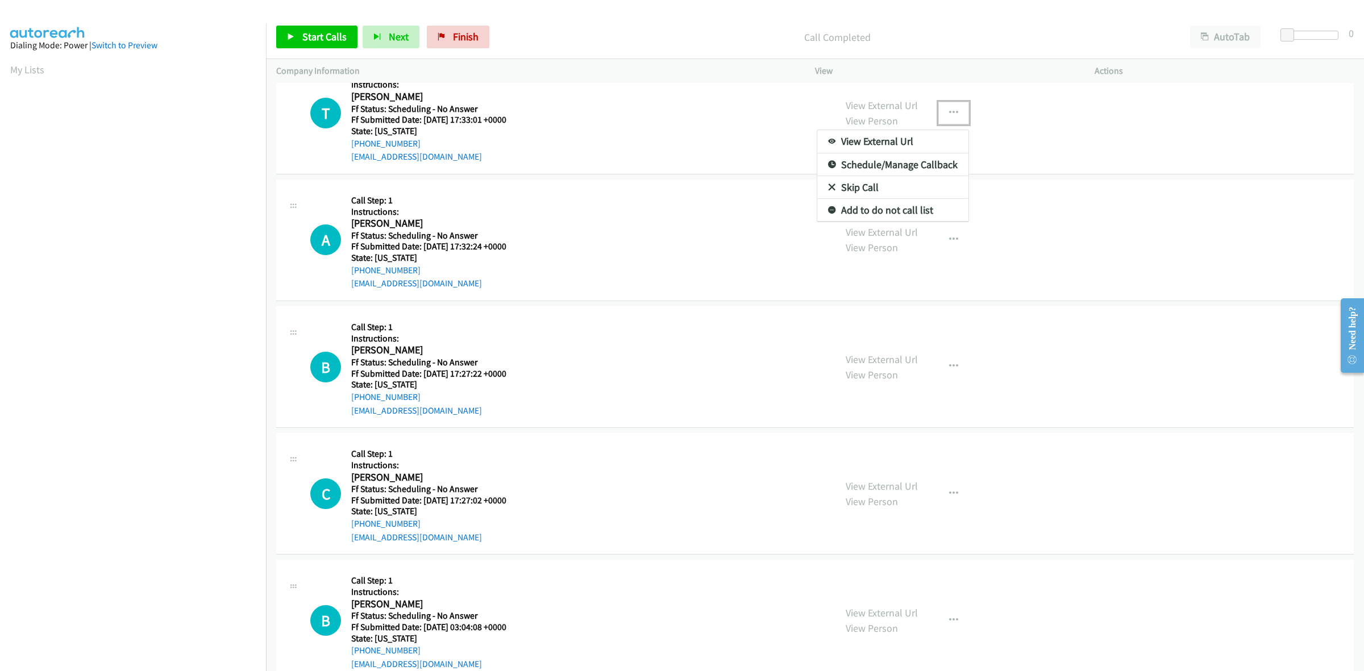  I want to click on a: Add to do not call list, so click(893, 210).